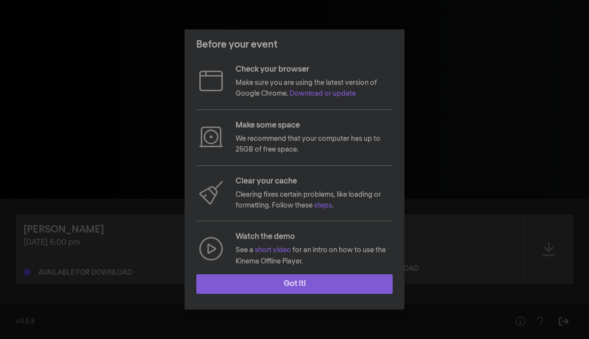  What do you see at coordinates (314, 237) in the screenshot?
I see `p: Watch the demo` at bounding box center [314, 237].